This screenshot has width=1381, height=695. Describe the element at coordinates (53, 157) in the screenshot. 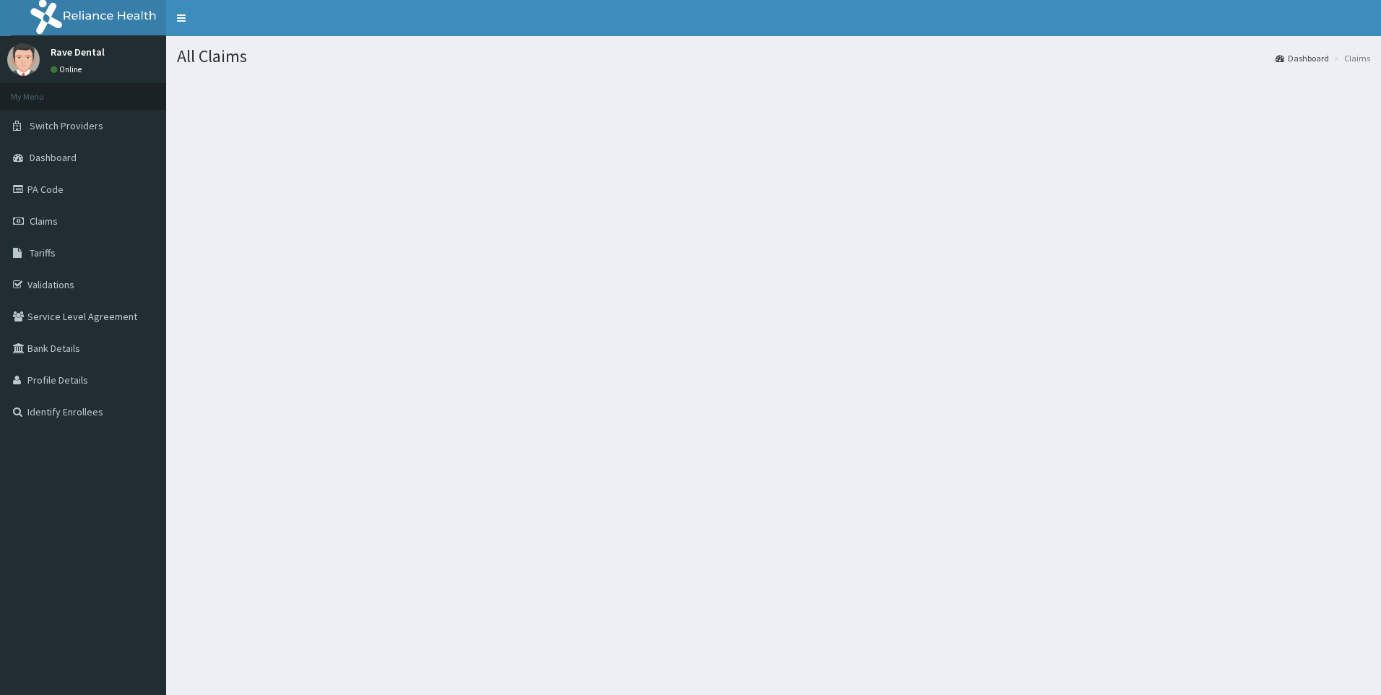

I see `span: Dashboard` at that location.